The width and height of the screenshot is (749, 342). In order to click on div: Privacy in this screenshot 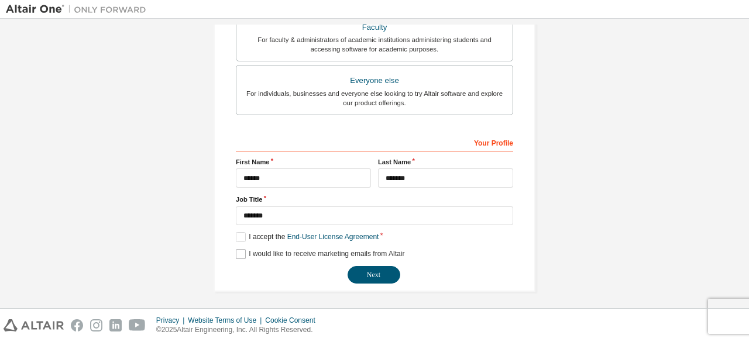, I will do `click(172, 321)`.